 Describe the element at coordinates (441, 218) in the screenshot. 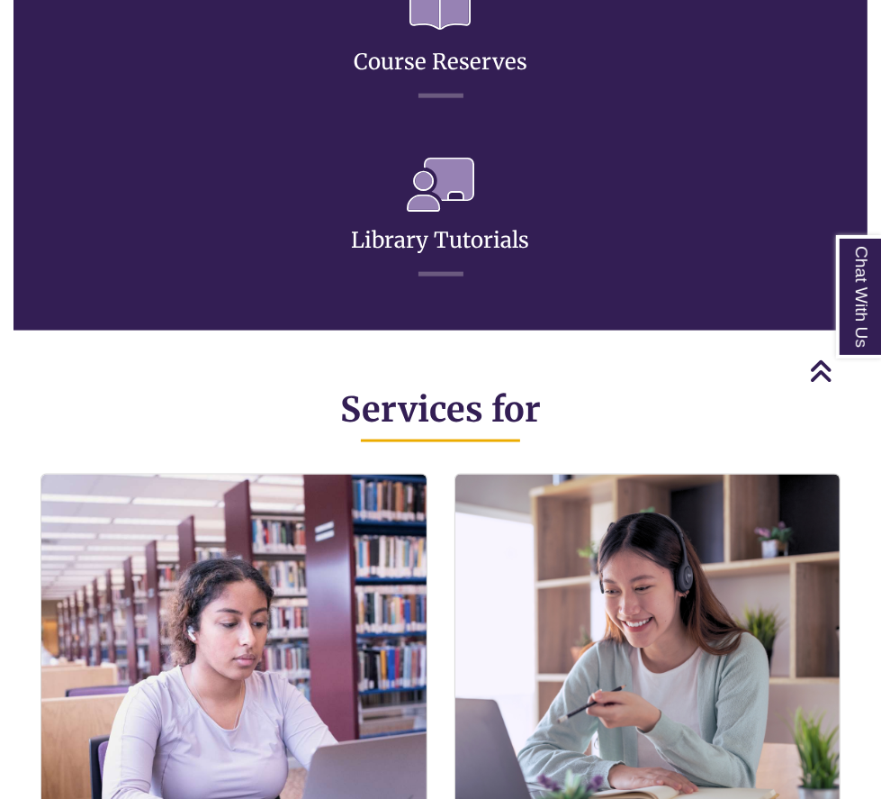

I see `a: Library Tutorials` at that location.